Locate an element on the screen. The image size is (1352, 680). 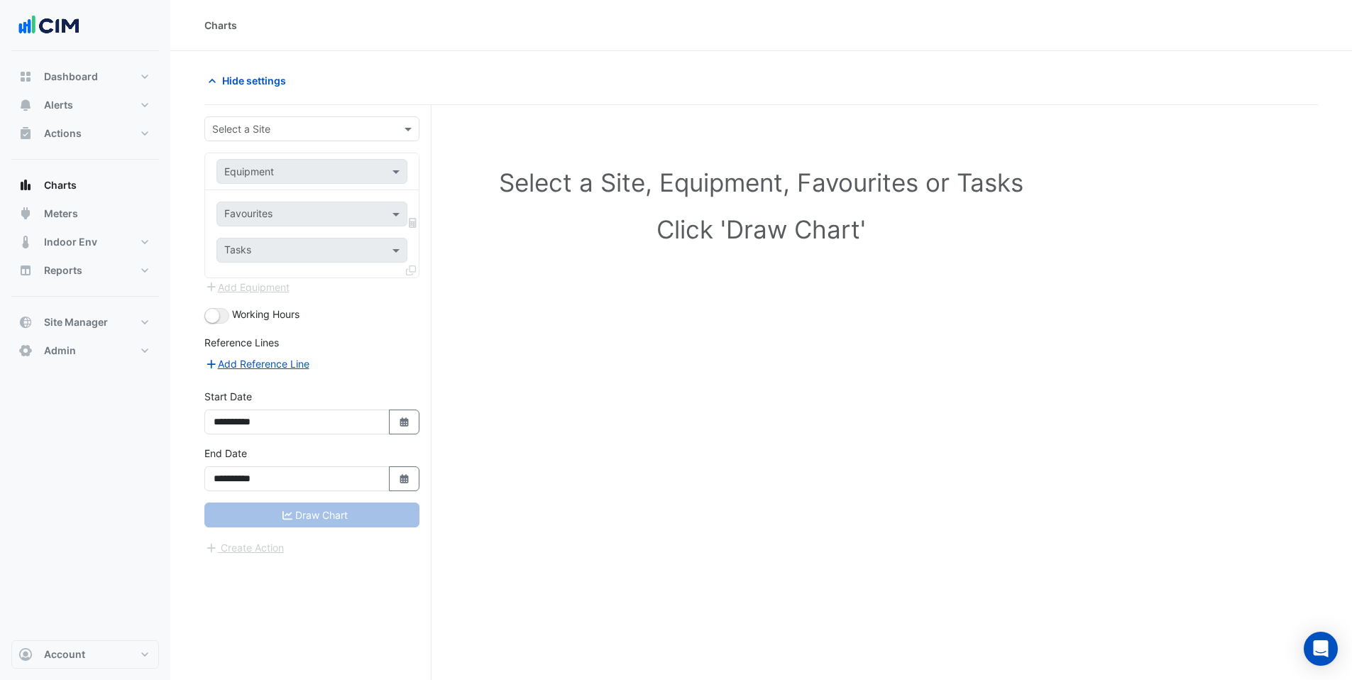
app-icon: Charts is located at coordinates (26, 185).